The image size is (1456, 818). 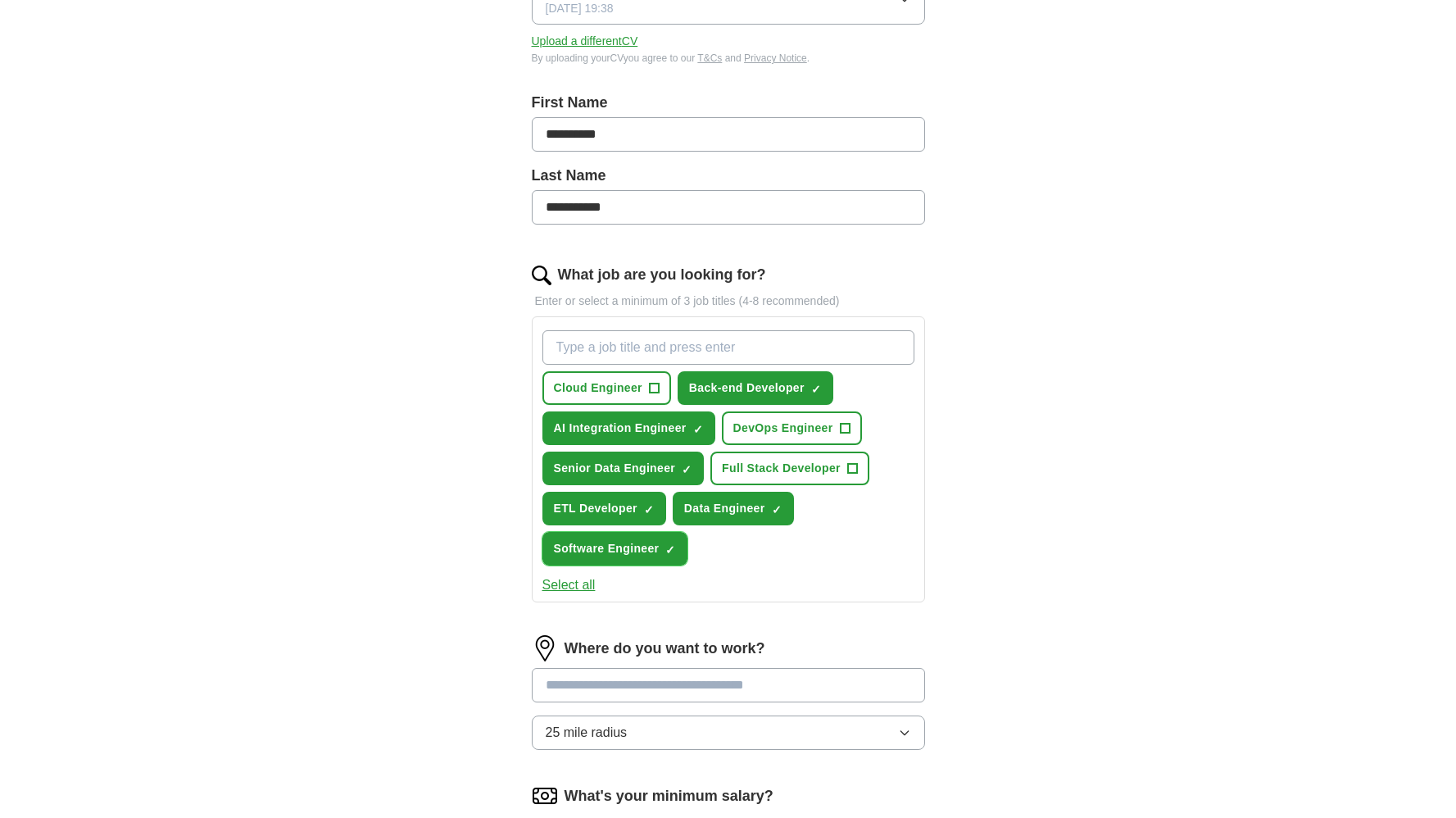 What do you see at coordinates (789, 468) in the screenshot?
I see `button: Full Stack Developer` at bounding box center [789, 468].